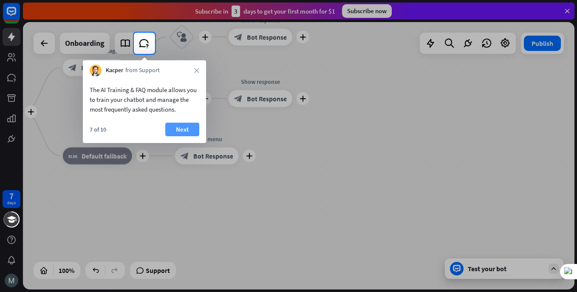 The image size is (577, 292). Describe the element at coordinates (142, 70) in the screenshot. I see `span: from Support` at that location.